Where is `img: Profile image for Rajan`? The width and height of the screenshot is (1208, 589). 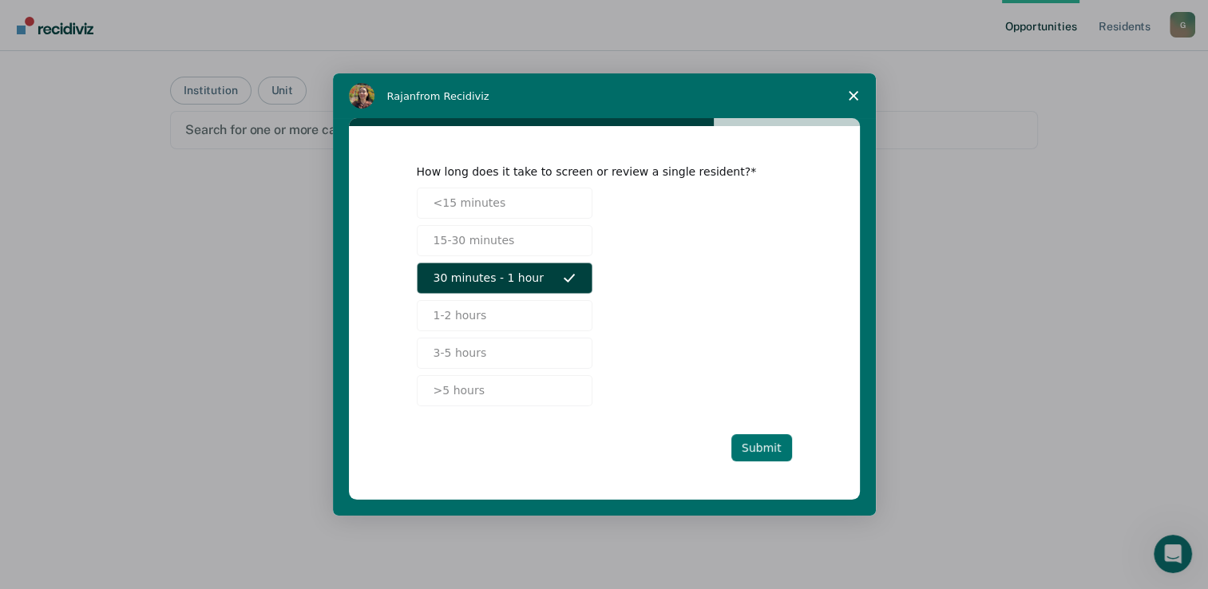 img: Profile image for Rajan is located at coordinates (362, 96).